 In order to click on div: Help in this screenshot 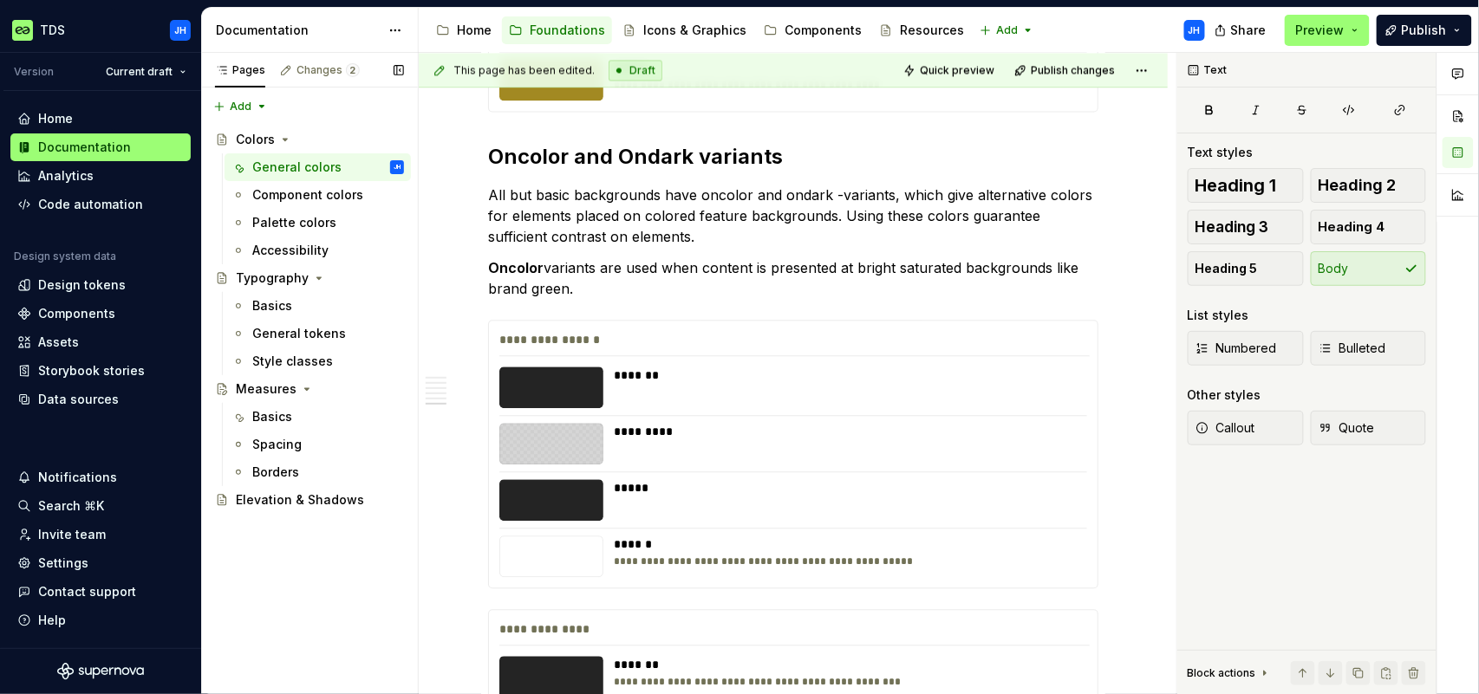, I will do `click(52, 621)`.